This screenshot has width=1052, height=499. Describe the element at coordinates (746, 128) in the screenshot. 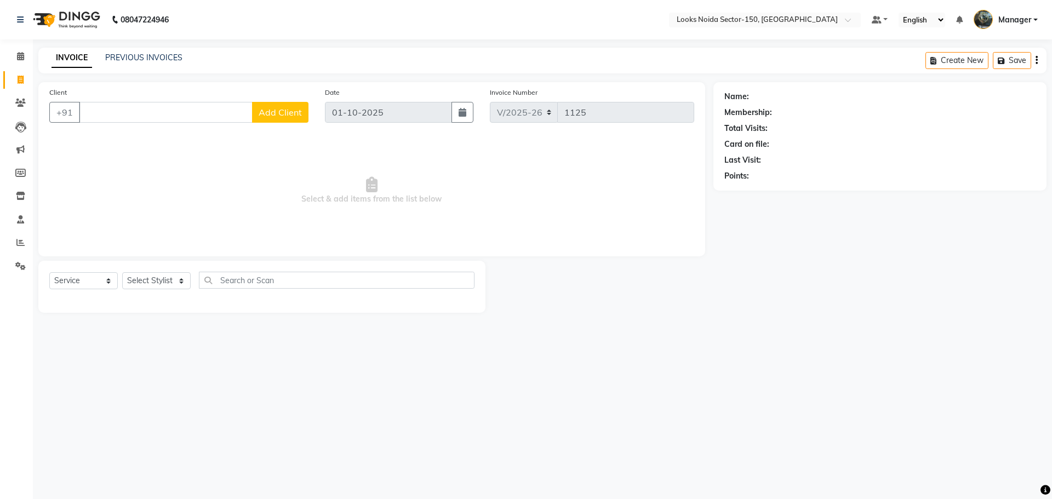

I see `div: Total Visits:` at that location.